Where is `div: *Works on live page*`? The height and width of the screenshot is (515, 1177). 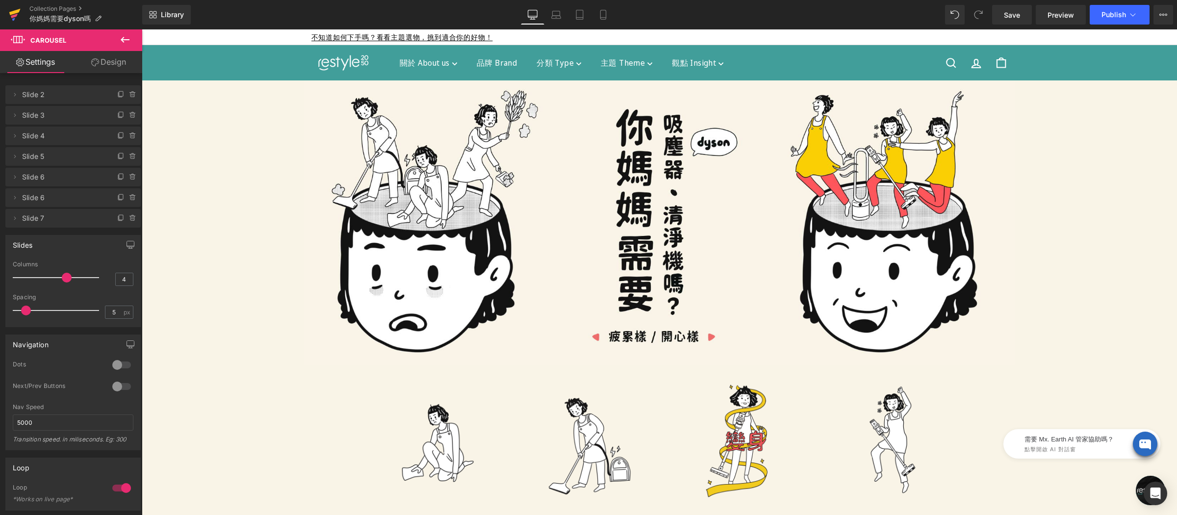 div: *Works on live page* is located at coordinates (57, 499).